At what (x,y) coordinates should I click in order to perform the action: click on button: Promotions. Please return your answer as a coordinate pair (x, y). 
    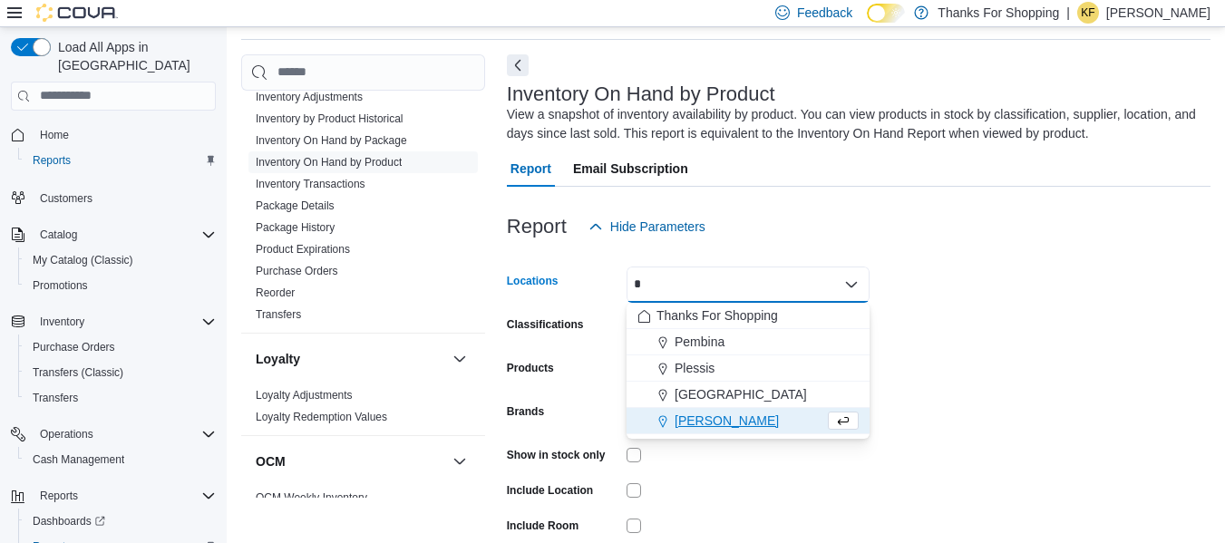
    Looking at the image, I should click on (121, 286).